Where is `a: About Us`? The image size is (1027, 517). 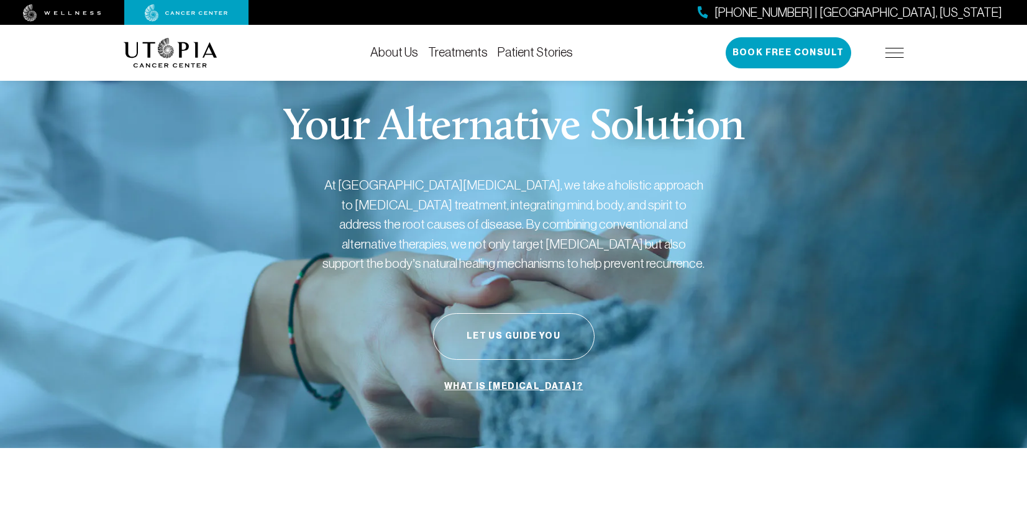
a: About Us is located at coordinates (394, 52).